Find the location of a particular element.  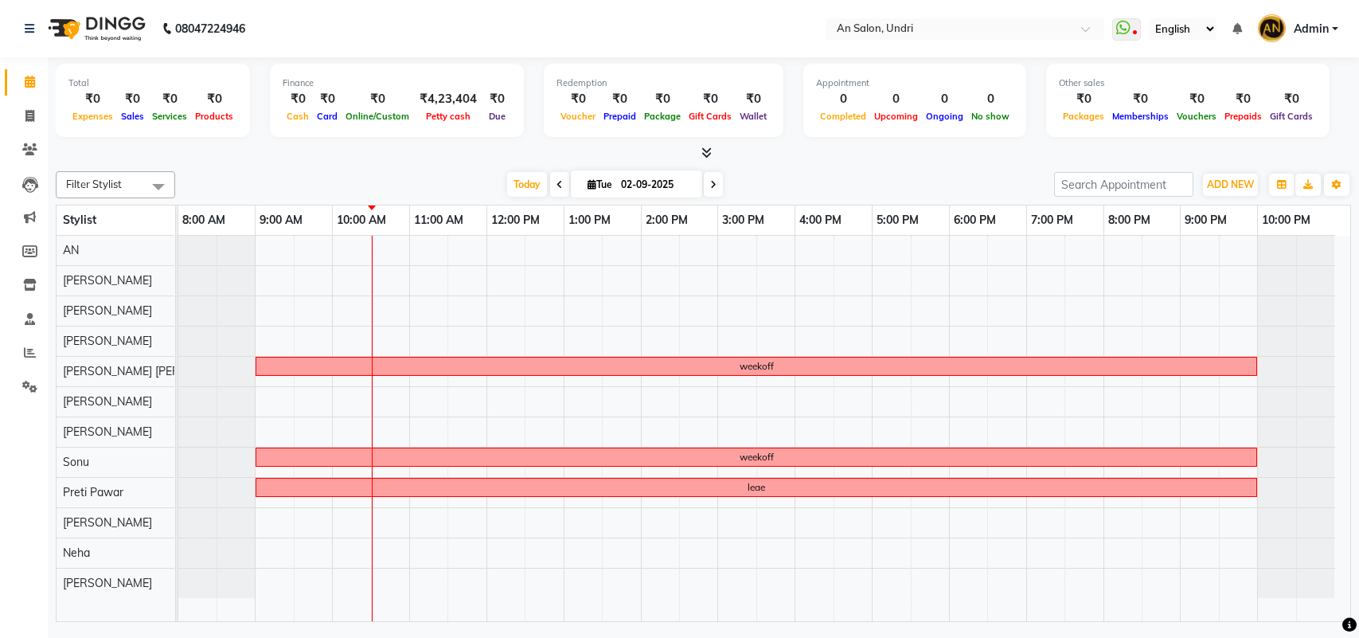

a: 8:00 AM is located at coordinates (204, 220).